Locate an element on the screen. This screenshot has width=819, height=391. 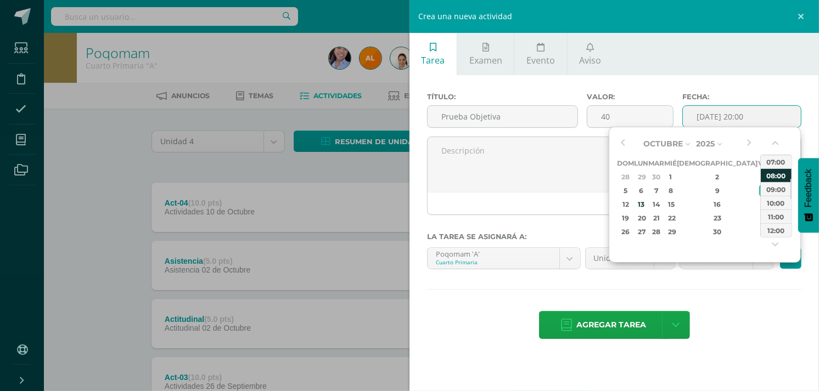
a: Tarea is located at coordinates (433, 54).